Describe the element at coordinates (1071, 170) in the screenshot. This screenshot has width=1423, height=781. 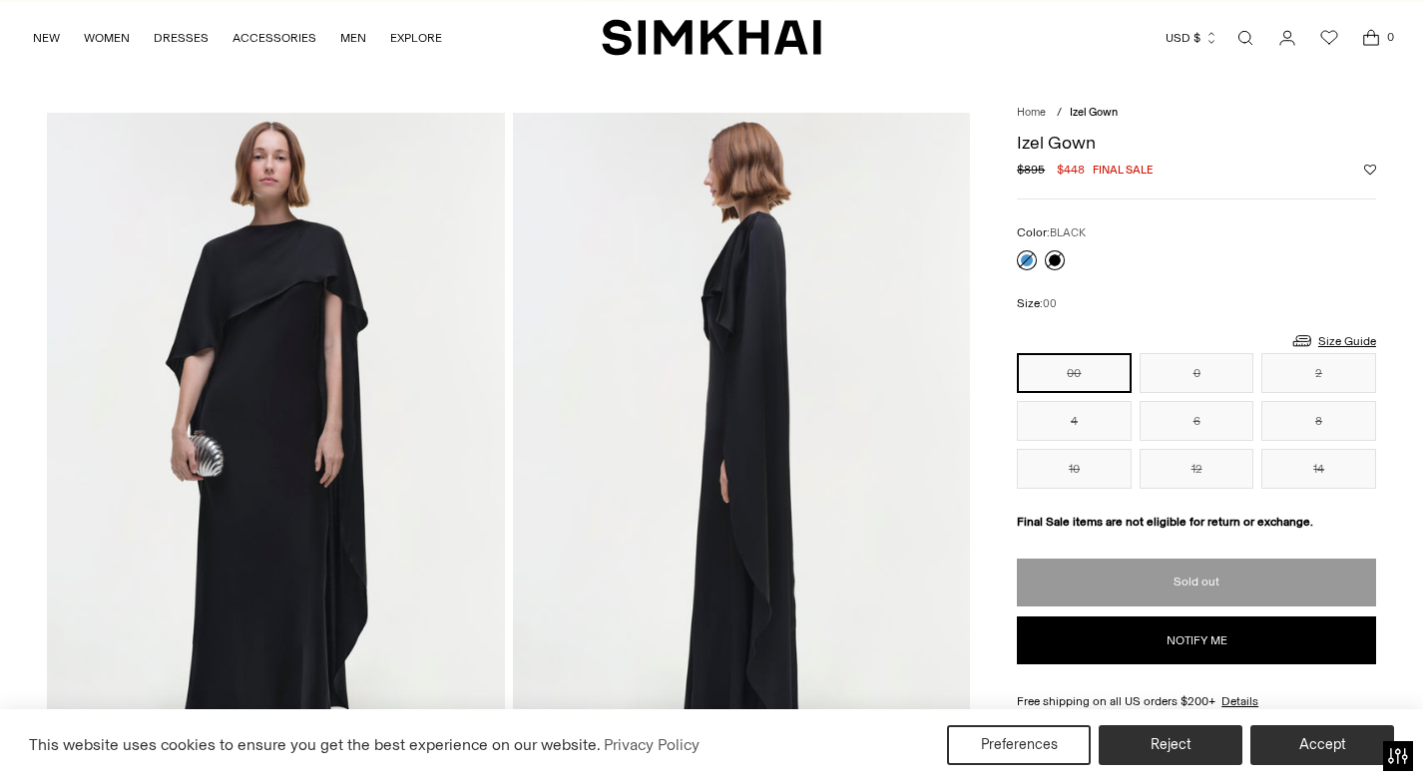
I see `span: $448` at that location.